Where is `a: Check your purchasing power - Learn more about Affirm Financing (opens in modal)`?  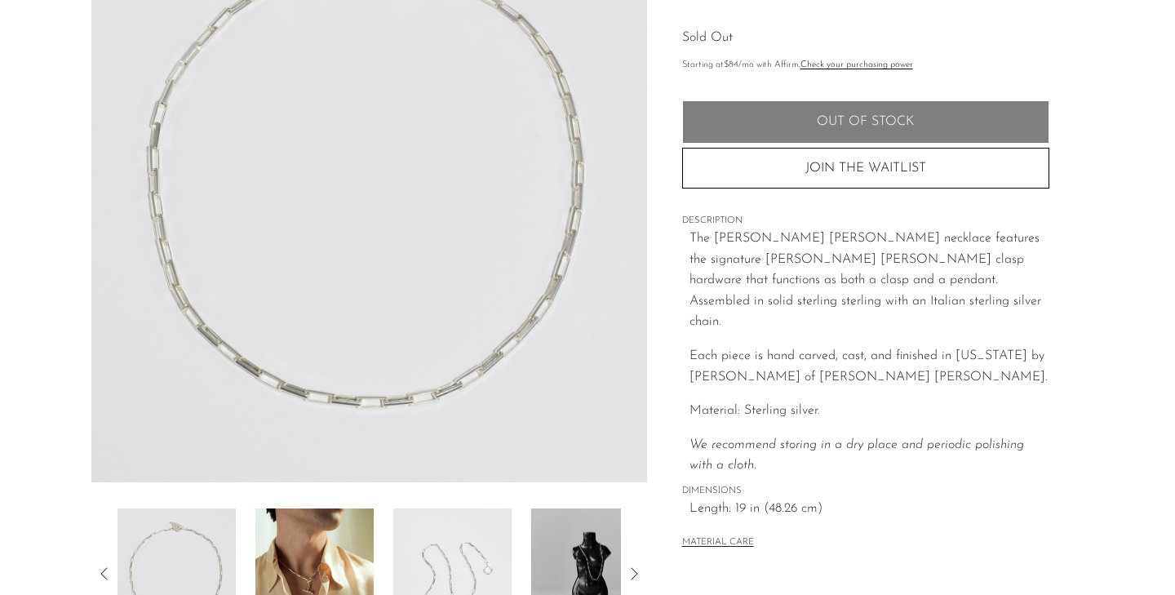
a: Check your purchasing power - Learn more about Affirm Financing (opens in modal) is located at coordinates (857, 64).